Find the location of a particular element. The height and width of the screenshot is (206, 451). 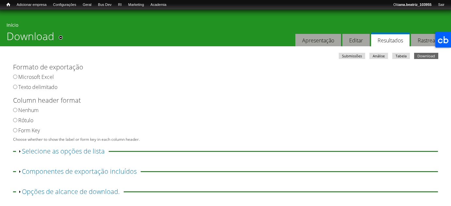

a: Apresentação is located at coordinates (318, 40).